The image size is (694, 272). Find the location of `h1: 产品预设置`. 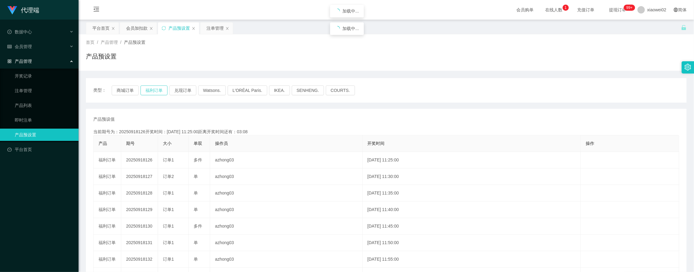

h1: 产品预设置 is located at coordinates (101, 56).